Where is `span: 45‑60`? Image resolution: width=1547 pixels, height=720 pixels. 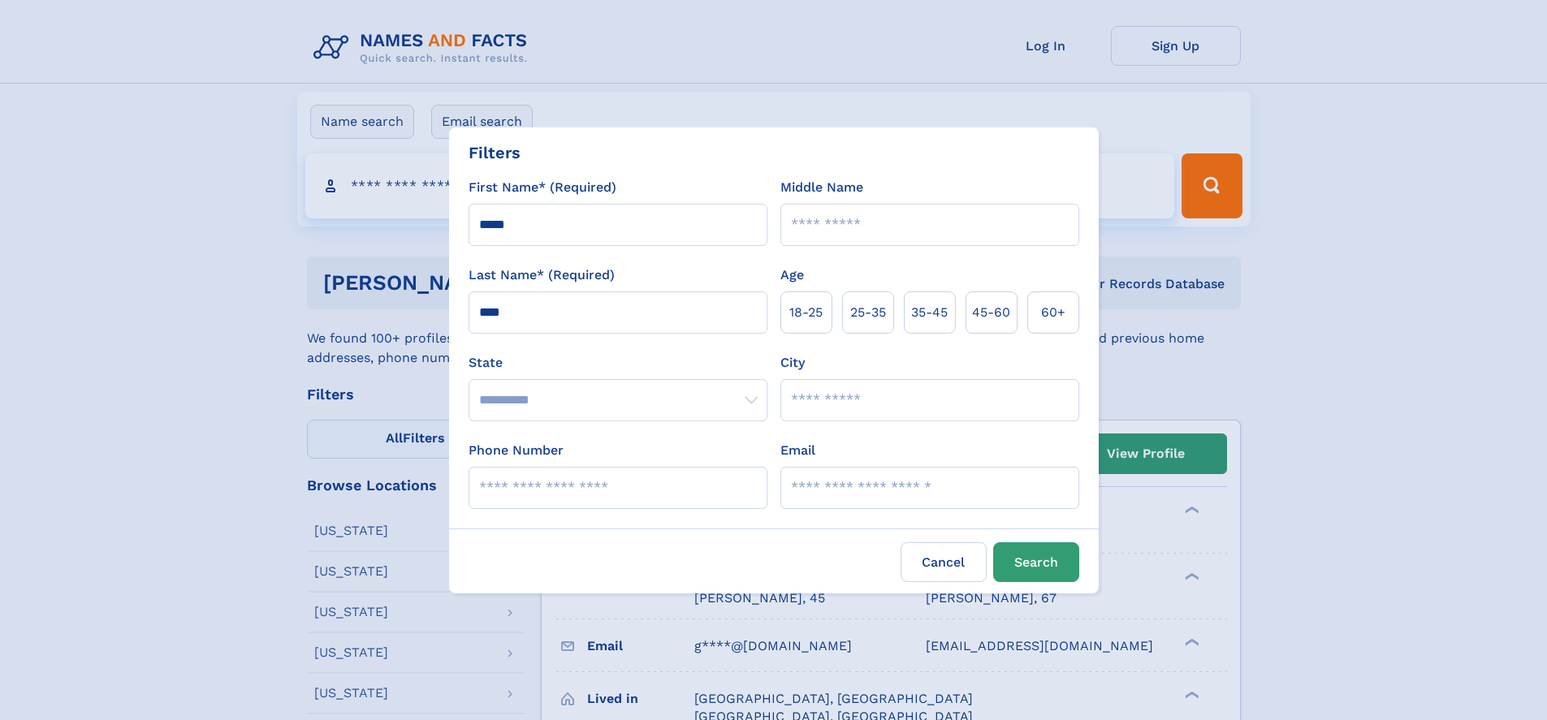
span: 45‑60 is located at coordinates (991, 313).